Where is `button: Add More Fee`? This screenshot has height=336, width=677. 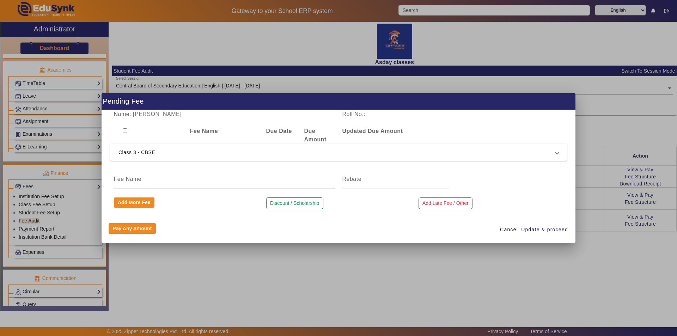
button: Add More Fee is located at coordinates (134, 203).